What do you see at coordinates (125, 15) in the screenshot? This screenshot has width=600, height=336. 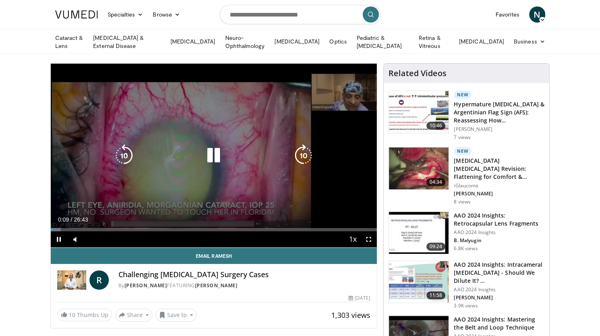 I see `a: Specialties` at bounding box center [125, 15].